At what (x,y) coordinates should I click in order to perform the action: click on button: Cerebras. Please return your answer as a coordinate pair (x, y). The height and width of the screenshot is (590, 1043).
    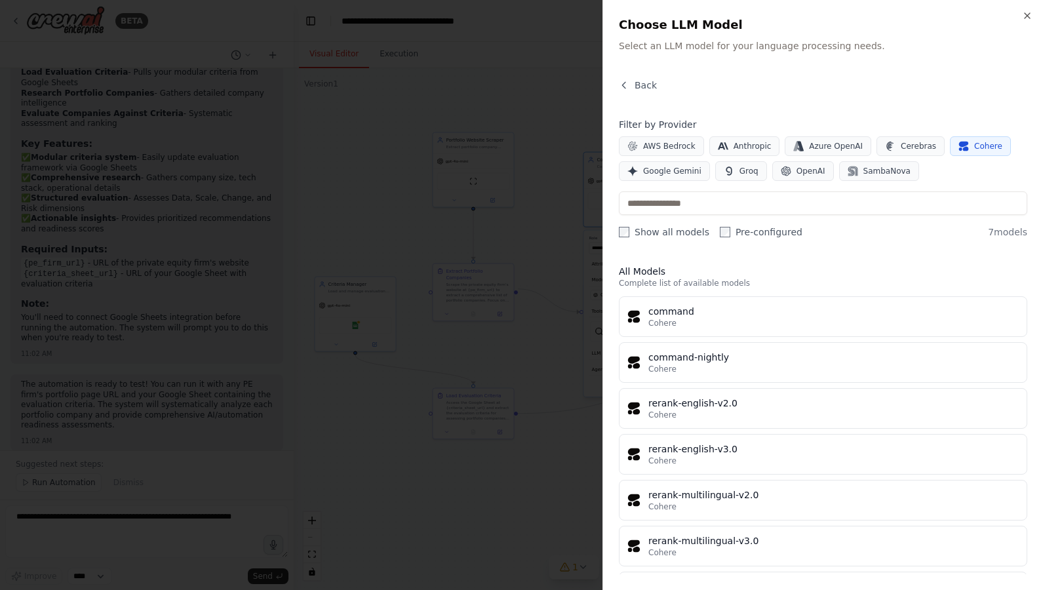
    Looking at the image, I should click on (911, 146).